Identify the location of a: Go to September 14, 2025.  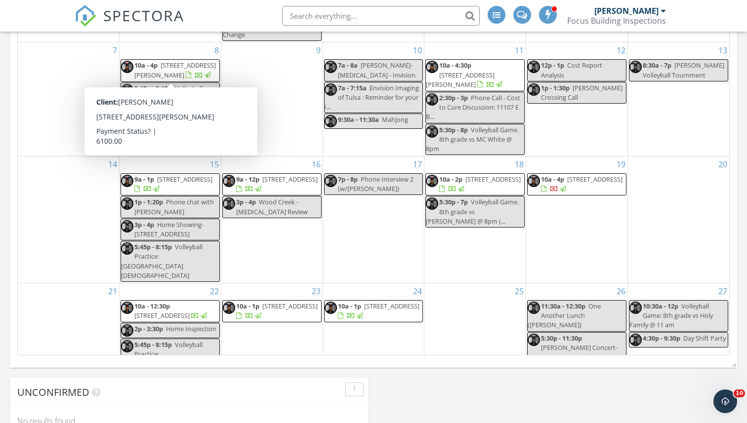
(113, 165).